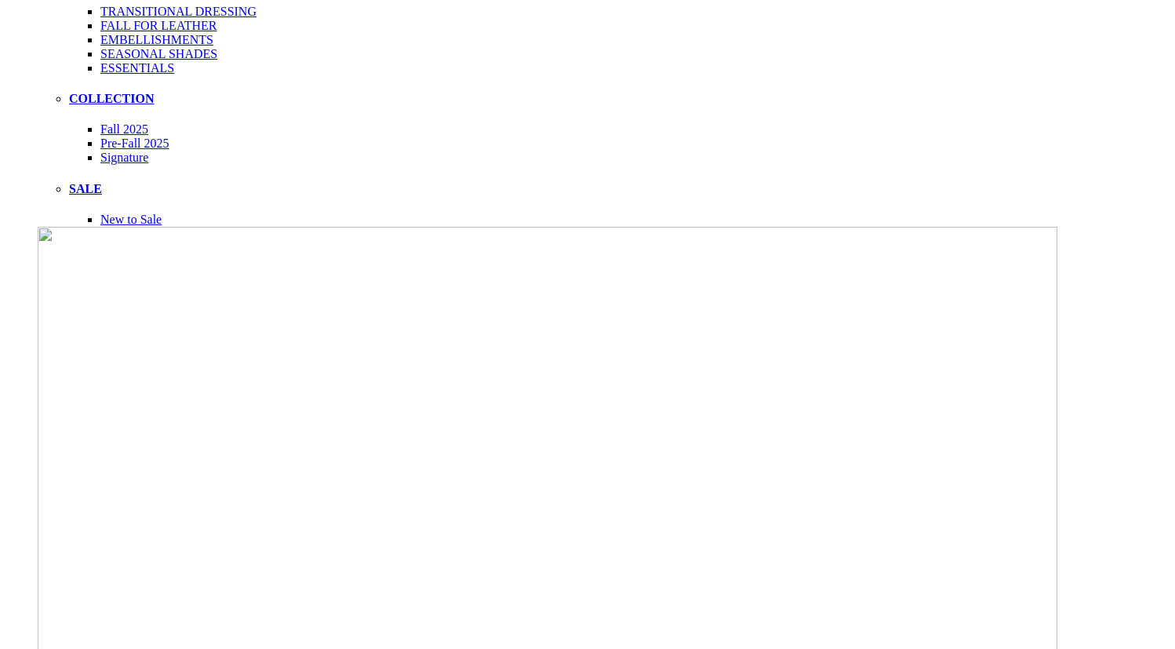  What do you see at coordinates (86, 188) in the screenshot?
I see `a: SALE` at bounding box center [86, 188].